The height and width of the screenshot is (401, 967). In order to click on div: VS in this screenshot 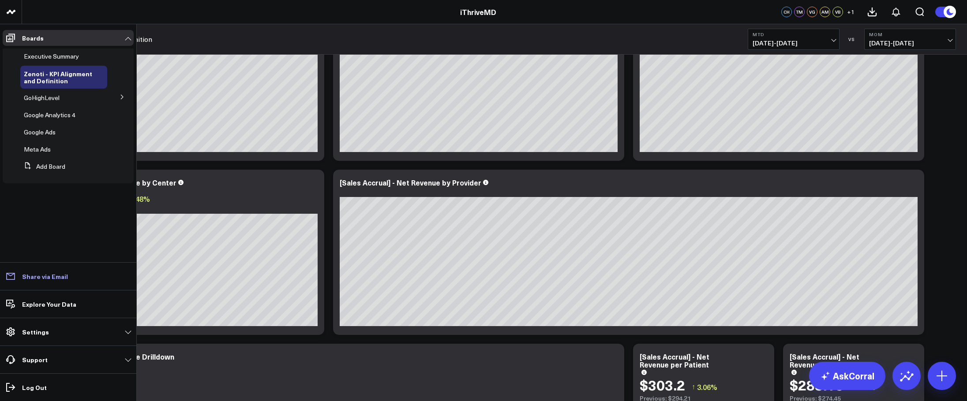, I will do `click(852, 39)`.